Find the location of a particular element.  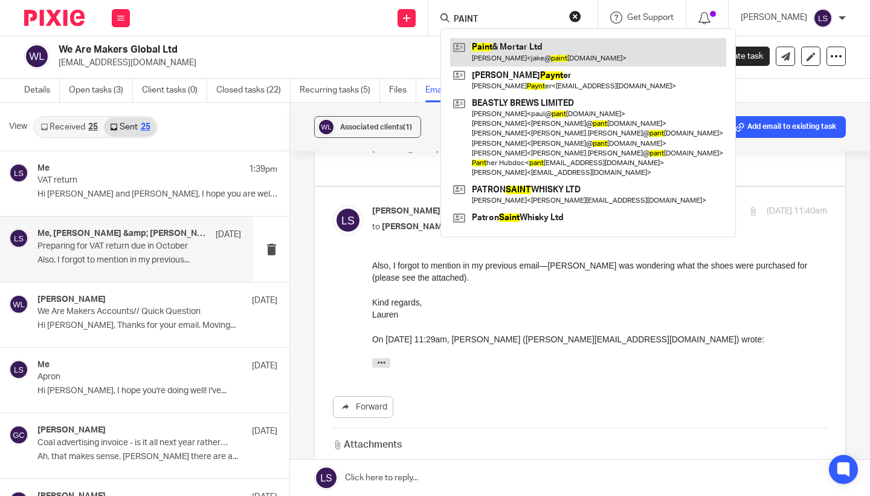

p: VAT return is located at coordinates (134, 180).